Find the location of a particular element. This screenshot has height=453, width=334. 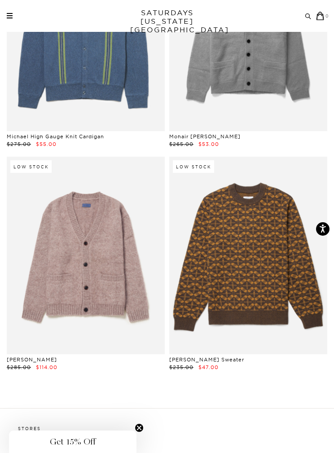

span: Get 15% Off is located at coordinates (73, 442).